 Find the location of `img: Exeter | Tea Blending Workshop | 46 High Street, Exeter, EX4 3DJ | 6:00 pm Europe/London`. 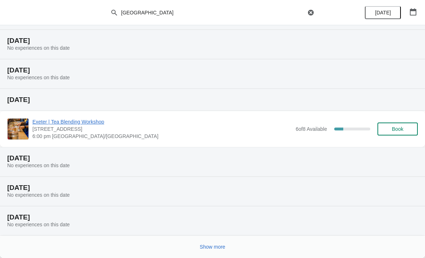

img: Exeter | Tea Blending Workshop | 46 High Street, Exeter, EX4 3DJ | 6:00 pm Europe/London is located at coordinates (18, 129).